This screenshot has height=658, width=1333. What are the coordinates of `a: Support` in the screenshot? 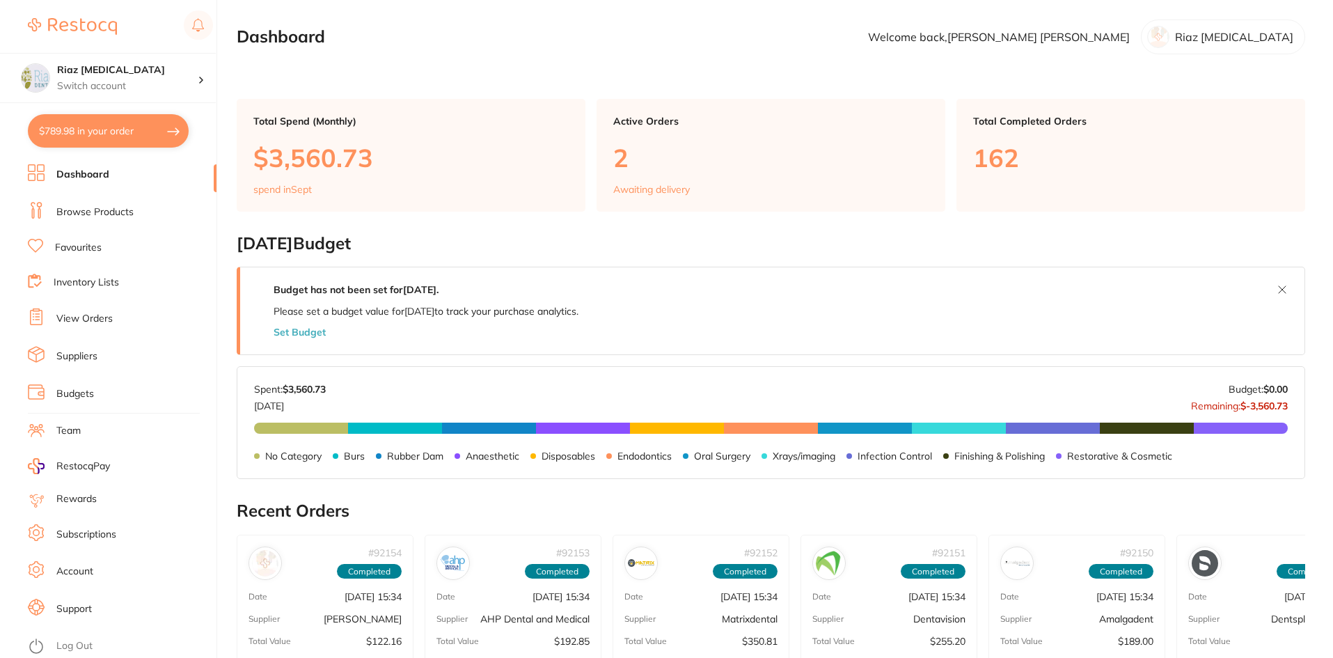 It's located at (74, 609).